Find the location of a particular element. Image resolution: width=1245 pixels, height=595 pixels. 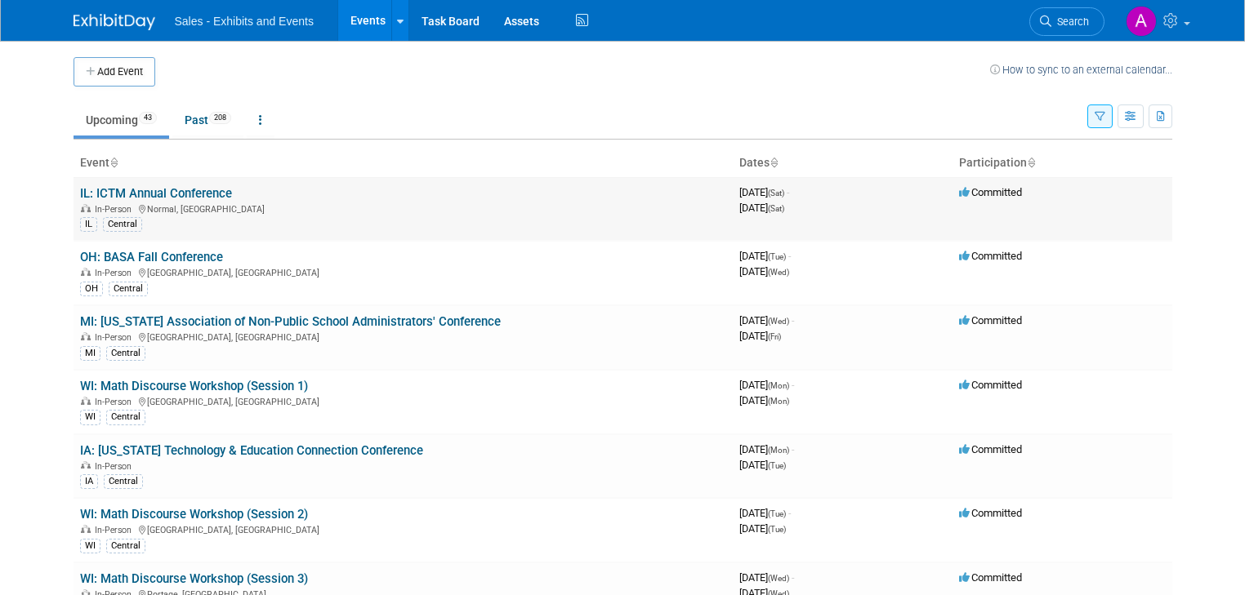

a: How to sync to an external calendar... is located at coordinates (1081, 69).